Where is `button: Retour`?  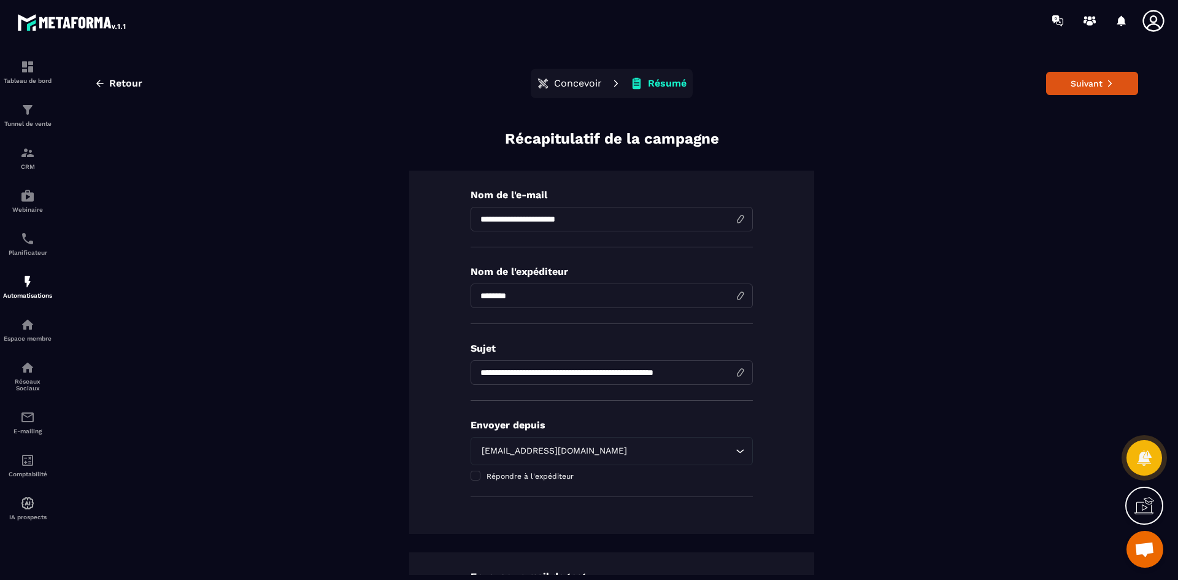
button: Retour is located at coordinates (118, 83).